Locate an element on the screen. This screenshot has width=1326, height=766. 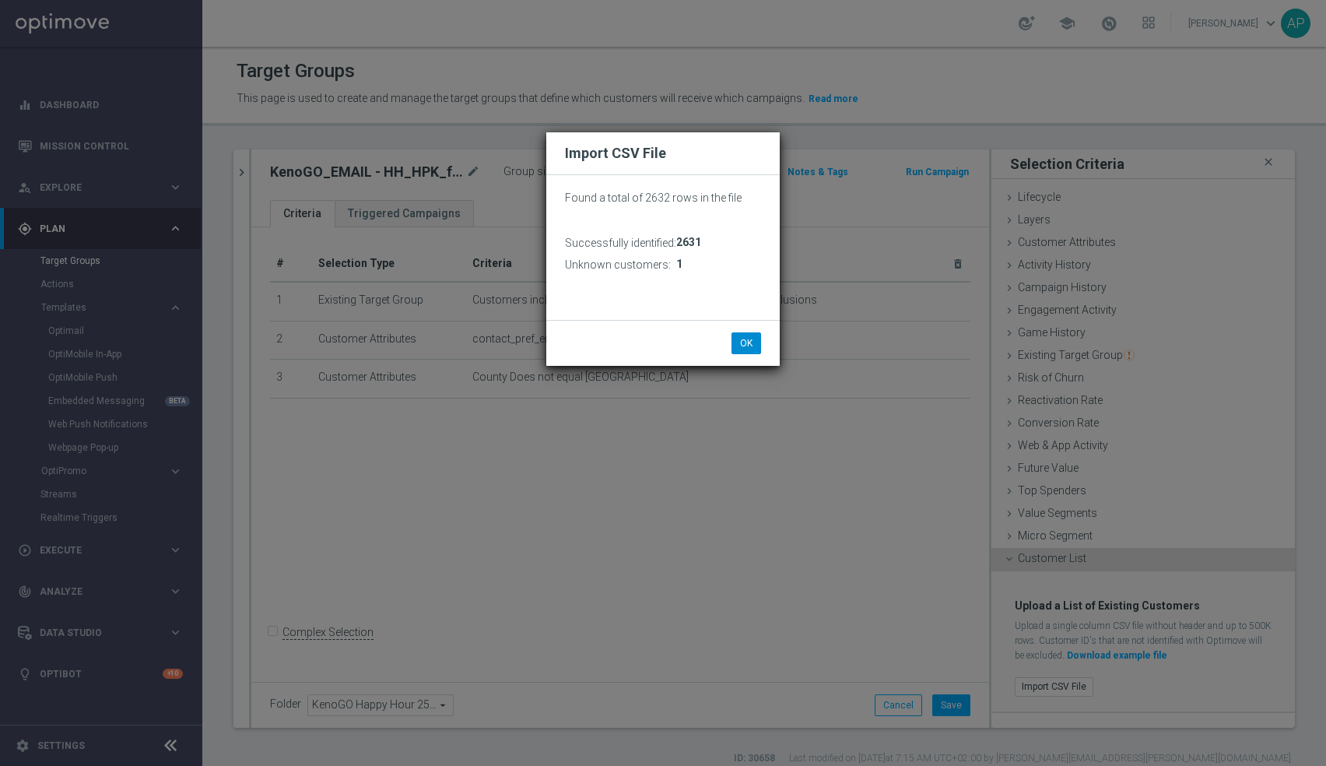
h3: Unknown customers: is located at coordinates (618, 265).